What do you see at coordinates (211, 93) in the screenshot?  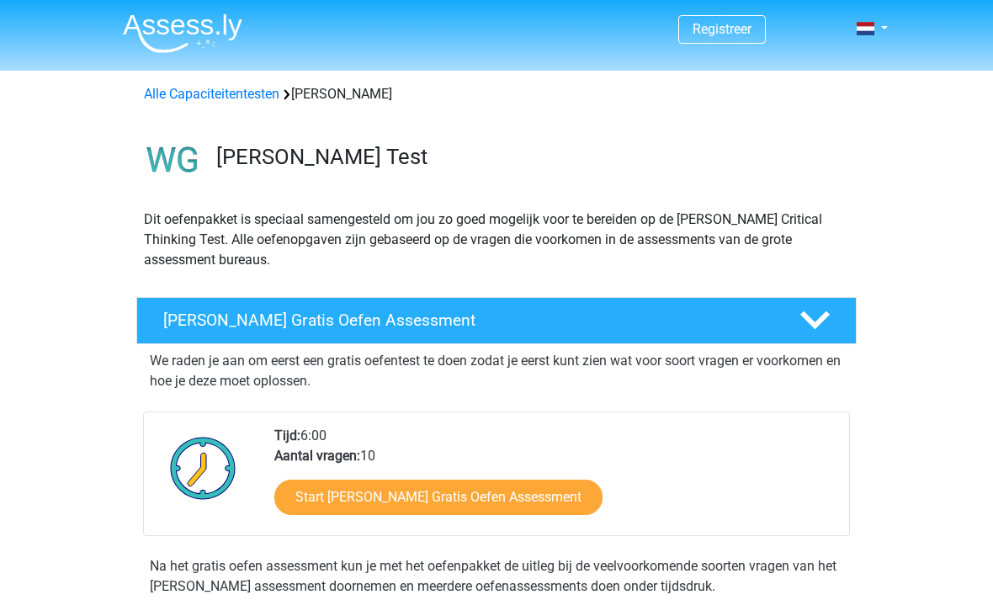 I see `a: Alle Capaciteitentesten` at bounding box center [211, 93].